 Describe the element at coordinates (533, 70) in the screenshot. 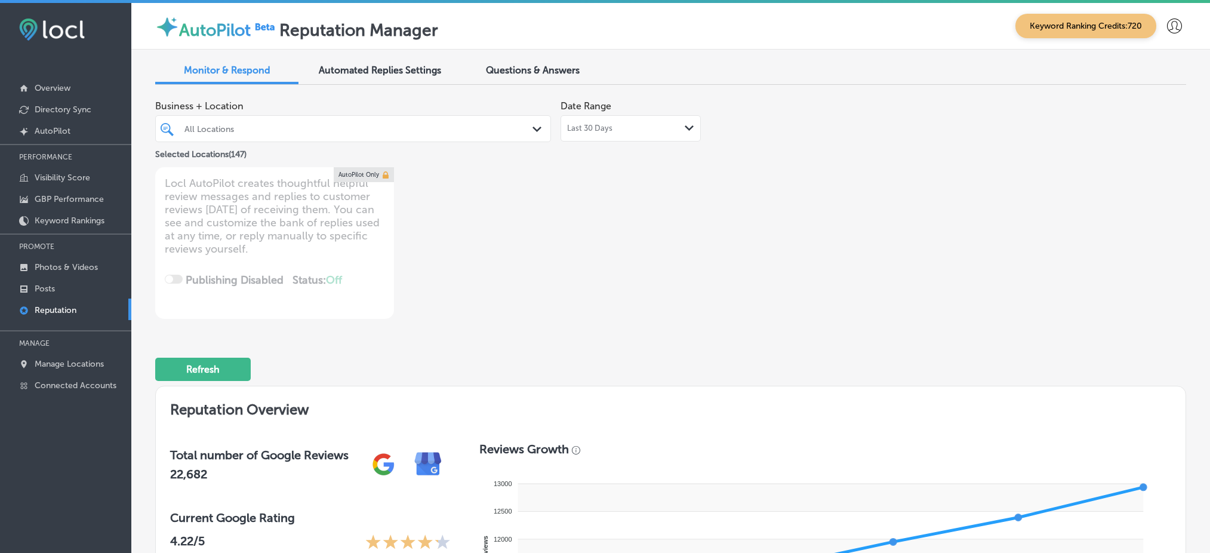

I see `span: Questions & Answers` at that location.